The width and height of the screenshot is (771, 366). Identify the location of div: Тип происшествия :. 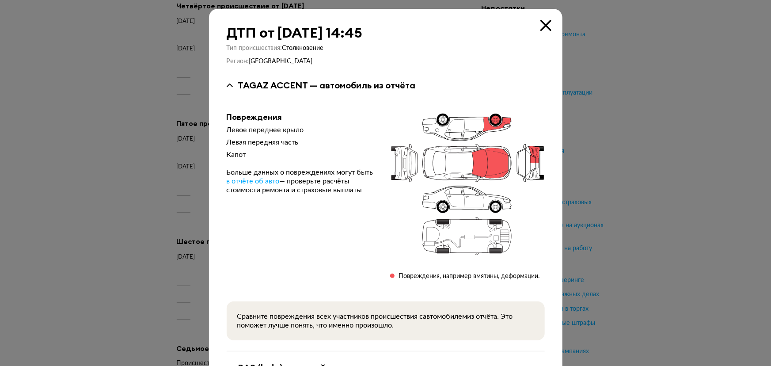
(386, 48).